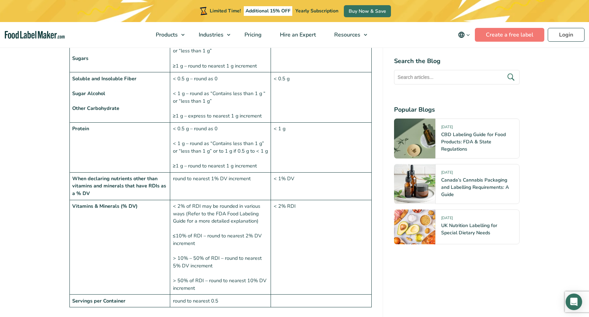 The height and width of the screenshot is (317, 589). Describe the element at coordinates (119, 185) in the screenshot. I see `strong: When declaring nutrients other than vitamins and minerals that have RDIs as a % DV` at that location.